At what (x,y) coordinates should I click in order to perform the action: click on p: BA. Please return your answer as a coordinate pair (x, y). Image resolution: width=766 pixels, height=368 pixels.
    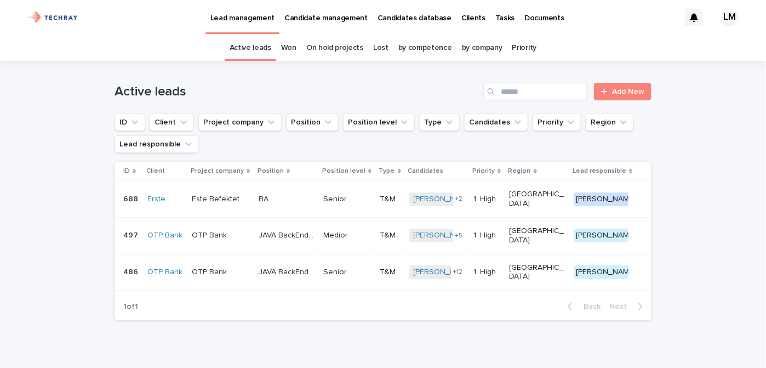
    Looking at the image, I should click on (265, 198).